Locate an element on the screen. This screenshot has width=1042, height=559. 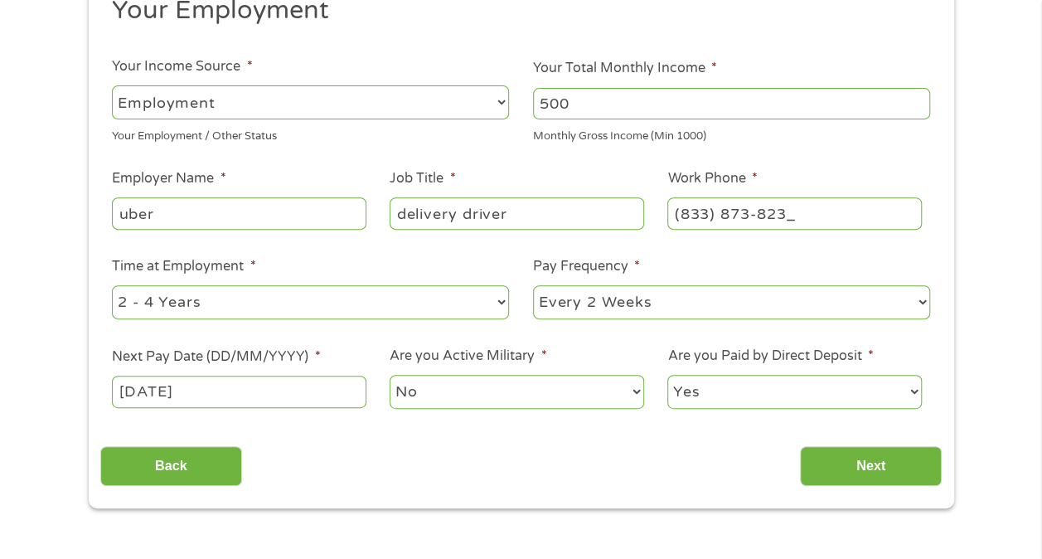
label: Are you Active Military is located at coordinates (468, 356).